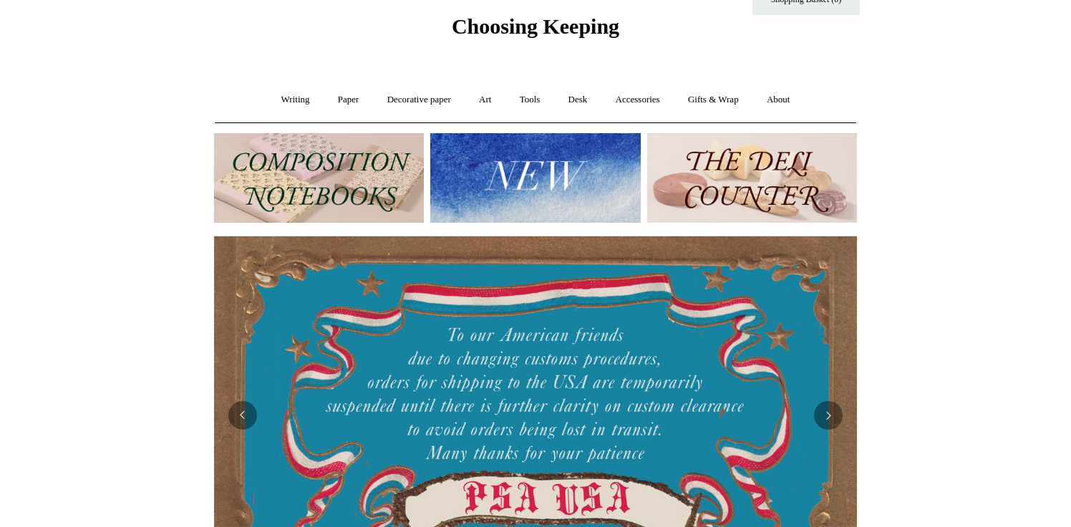  Describe the element at coordinates (319, 178) in the screenshot. I see `img: 202302 Composition ledgers.jpg__PID:69722ee6-fa44-49dd-a067-31375e5d54ec` at that location.